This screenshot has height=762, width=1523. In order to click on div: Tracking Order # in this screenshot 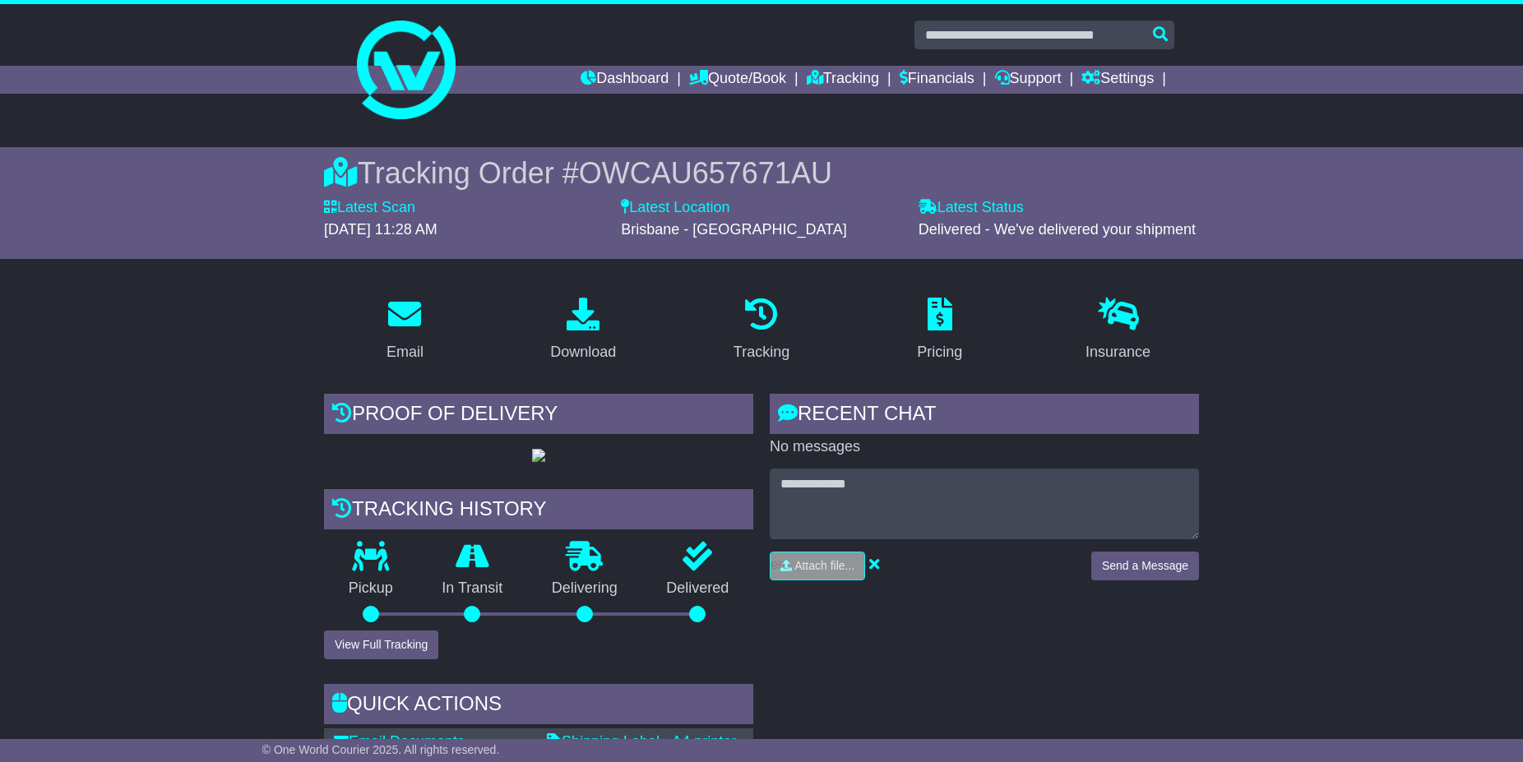, I will do `click(761, 173)`.